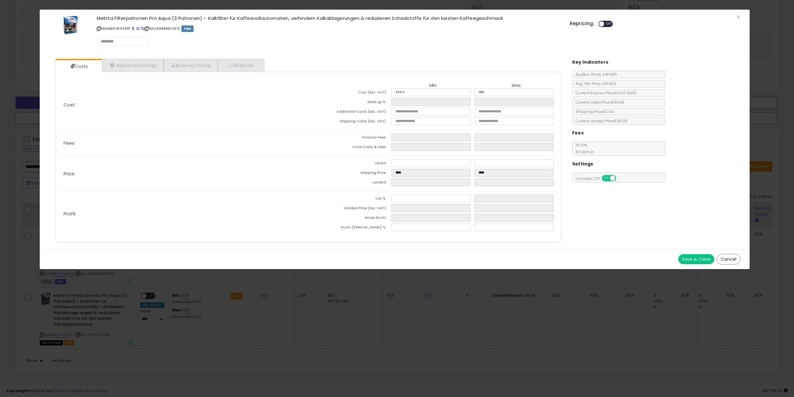  What do you see at coordinates (328, 18) in the screenshot?
I see `h3: Melitta Filterpatronen Pro Aqua (3 Patronen) – Kalkfilter für Kaffeevollautomaten, verhindern Kal...` at bounding box center [328, 18].